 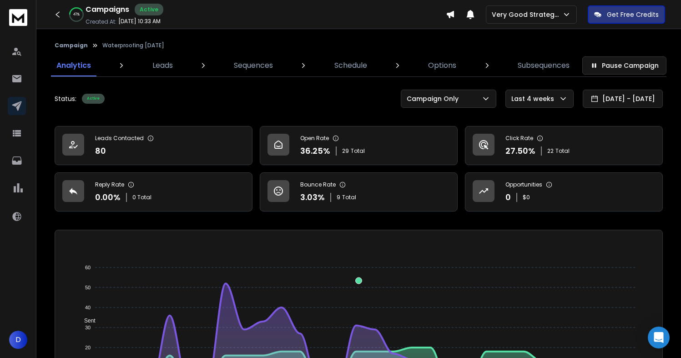 I want to click on p: Schedule, so click(x=351, y=66).